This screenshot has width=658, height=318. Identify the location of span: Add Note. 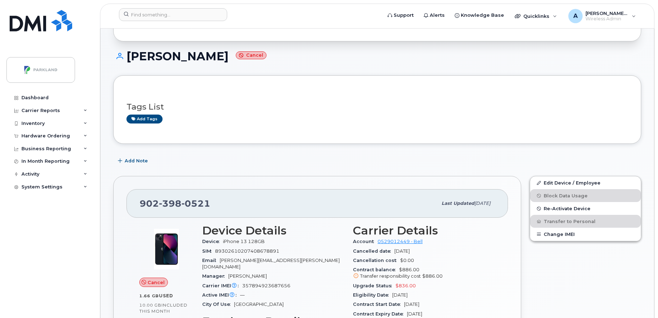
(136, 161).